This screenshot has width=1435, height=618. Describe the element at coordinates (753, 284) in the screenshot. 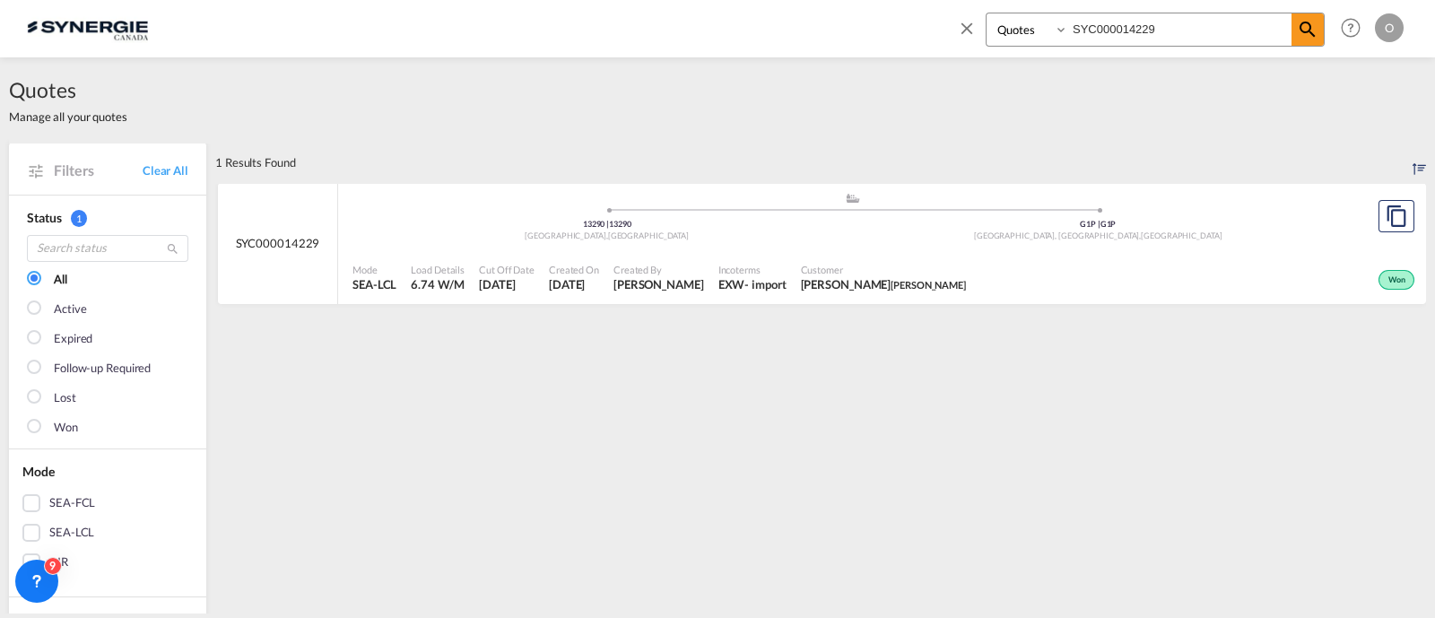

I see `div: EXW import` at that location.